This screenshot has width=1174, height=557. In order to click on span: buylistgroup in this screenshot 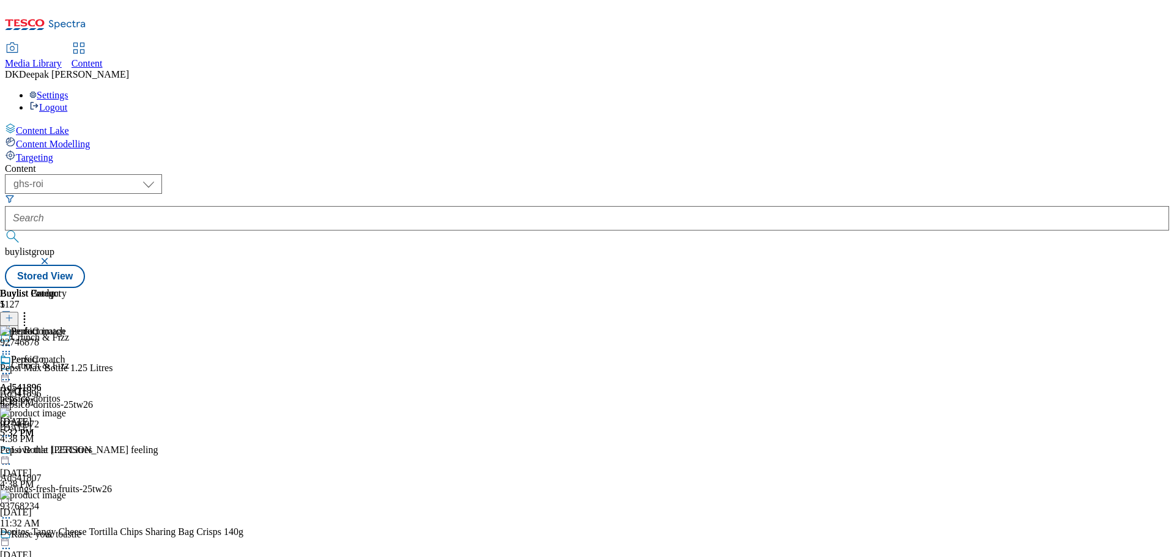, I will do `click(29, 251)`.